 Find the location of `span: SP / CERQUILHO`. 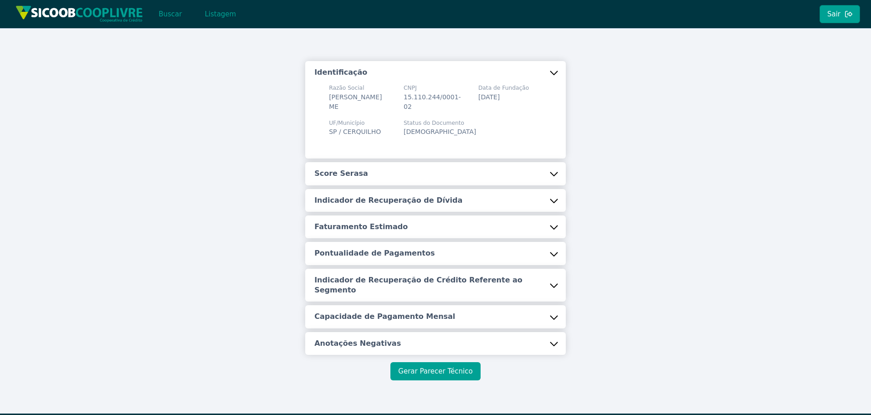

span: SP / CERQUILHO is located at coordinates (355, 132).